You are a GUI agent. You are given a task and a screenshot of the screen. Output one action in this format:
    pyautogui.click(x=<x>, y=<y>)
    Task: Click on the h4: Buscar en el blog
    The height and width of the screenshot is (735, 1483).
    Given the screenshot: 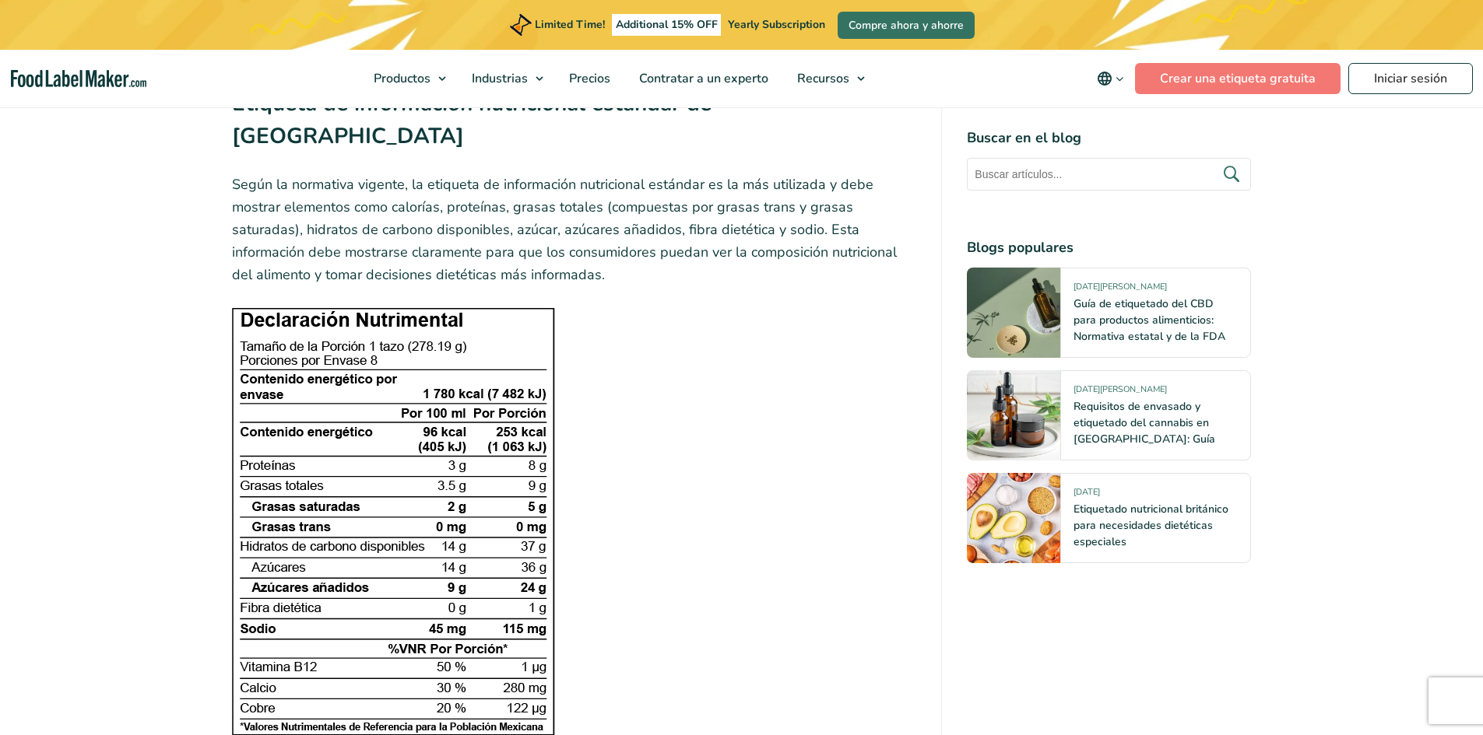 What is the action you would take?
    pyautogui.click(x=1108, y=138)
    